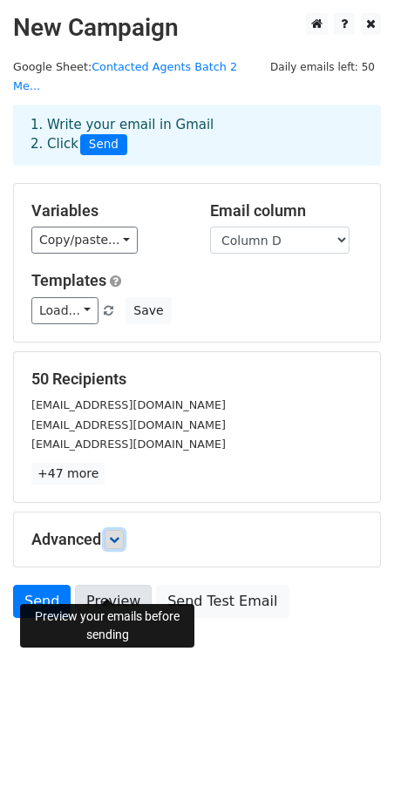 This screenshot has height=794, width=394. What do you see at coordinates (323, 66) in the screenshot?
I see `a: Daily emails left: 50` at bounding box center [323, 66].